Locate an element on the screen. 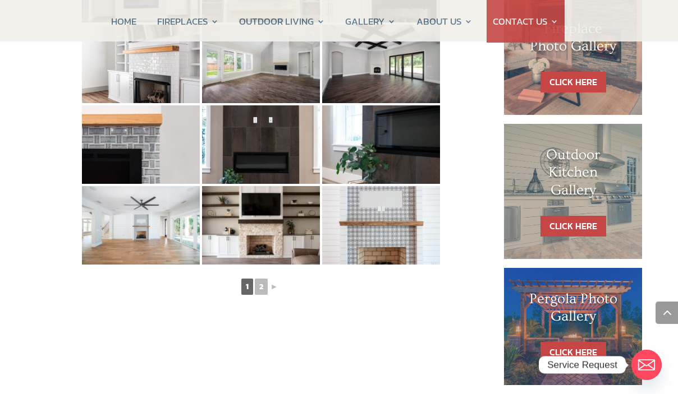  img: 22 is located at coordinates (141, 226).